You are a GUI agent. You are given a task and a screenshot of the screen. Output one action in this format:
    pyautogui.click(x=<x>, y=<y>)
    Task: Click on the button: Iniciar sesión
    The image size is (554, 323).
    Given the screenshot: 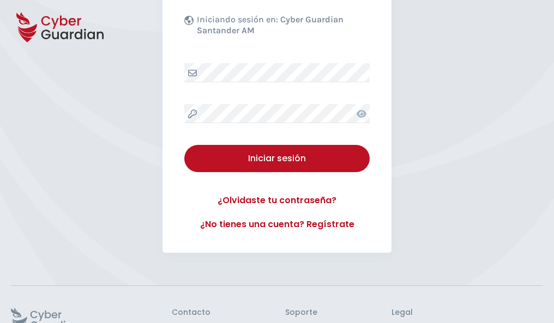 What is the action you would take?
    pyautogui.click(x=277, y=159)
    